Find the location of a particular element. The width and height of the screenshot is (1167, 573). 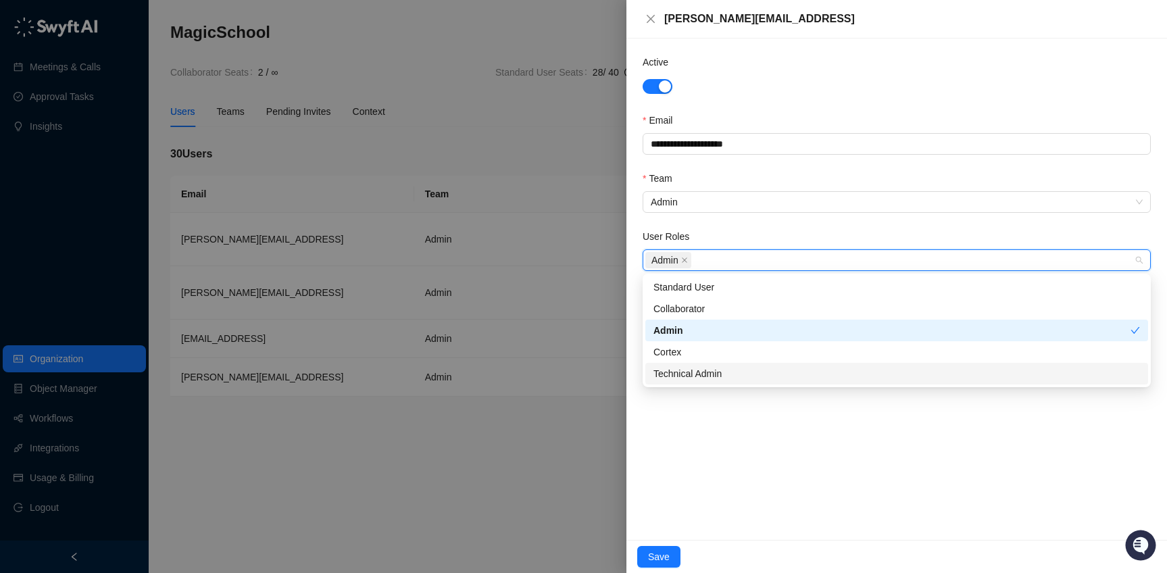

button: Close is located at coordinates (651, 19).